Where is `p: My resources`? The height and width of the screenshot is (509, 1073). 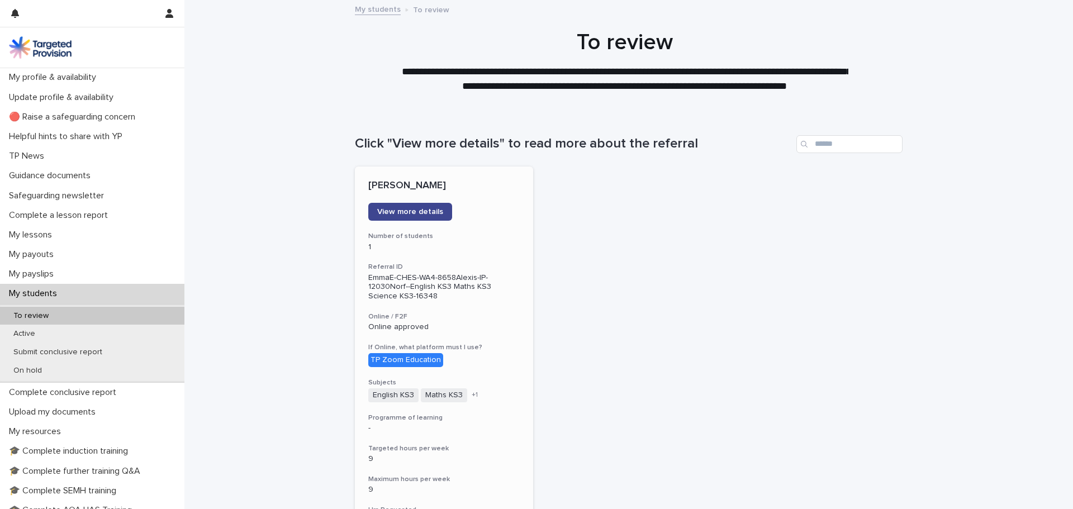
p: My resources is located at coordinates (37, 431).